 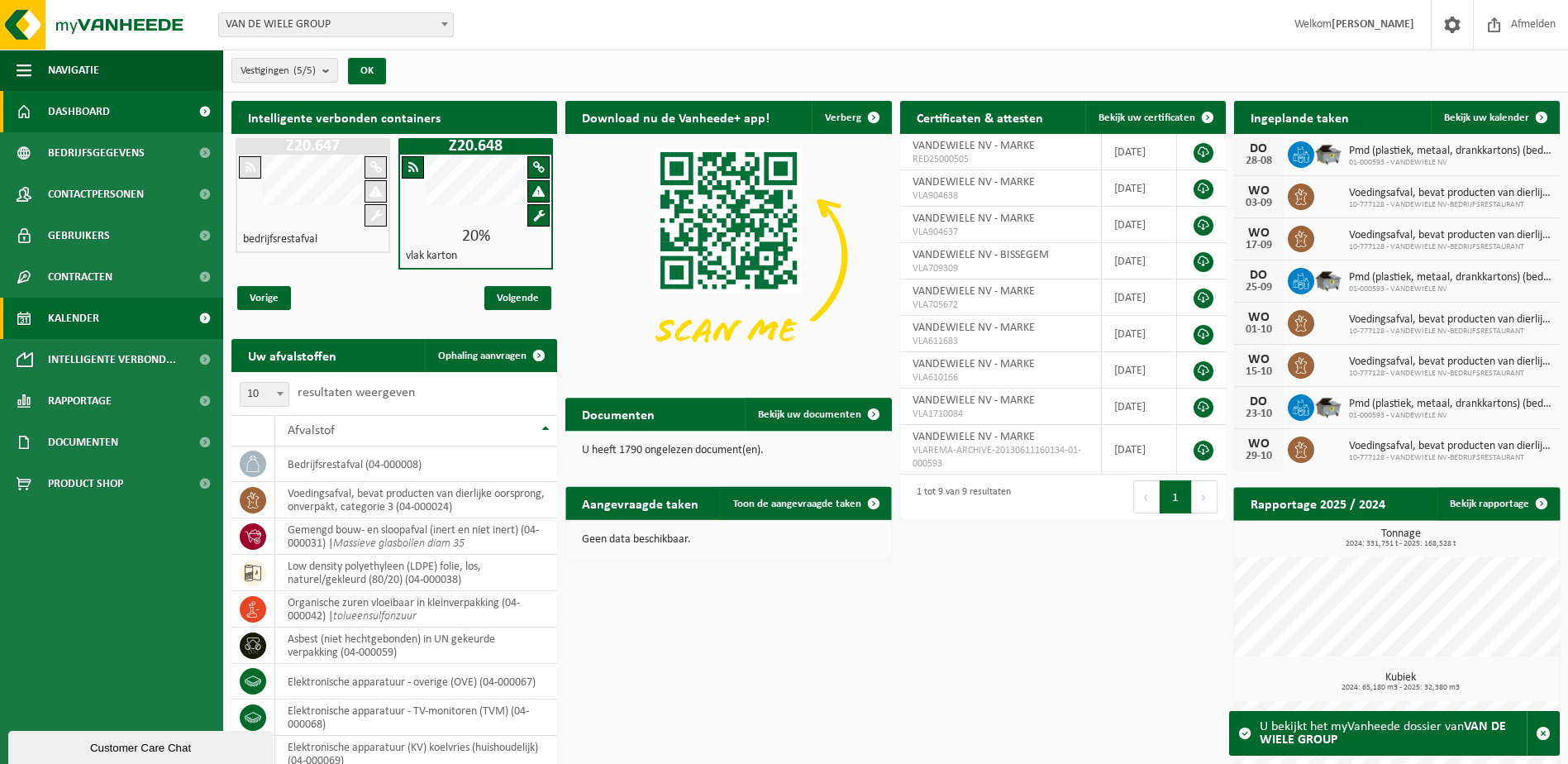 What do you see at coordinates (980, 255) in the screenshot?
I see `span: VANDEWIELE NV - BISSEGEM` at bounding box center [980, 255].